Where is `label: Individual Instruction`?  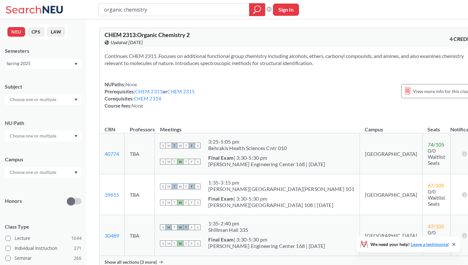
label: Individual Instruction is located at coordinates (43, 248).